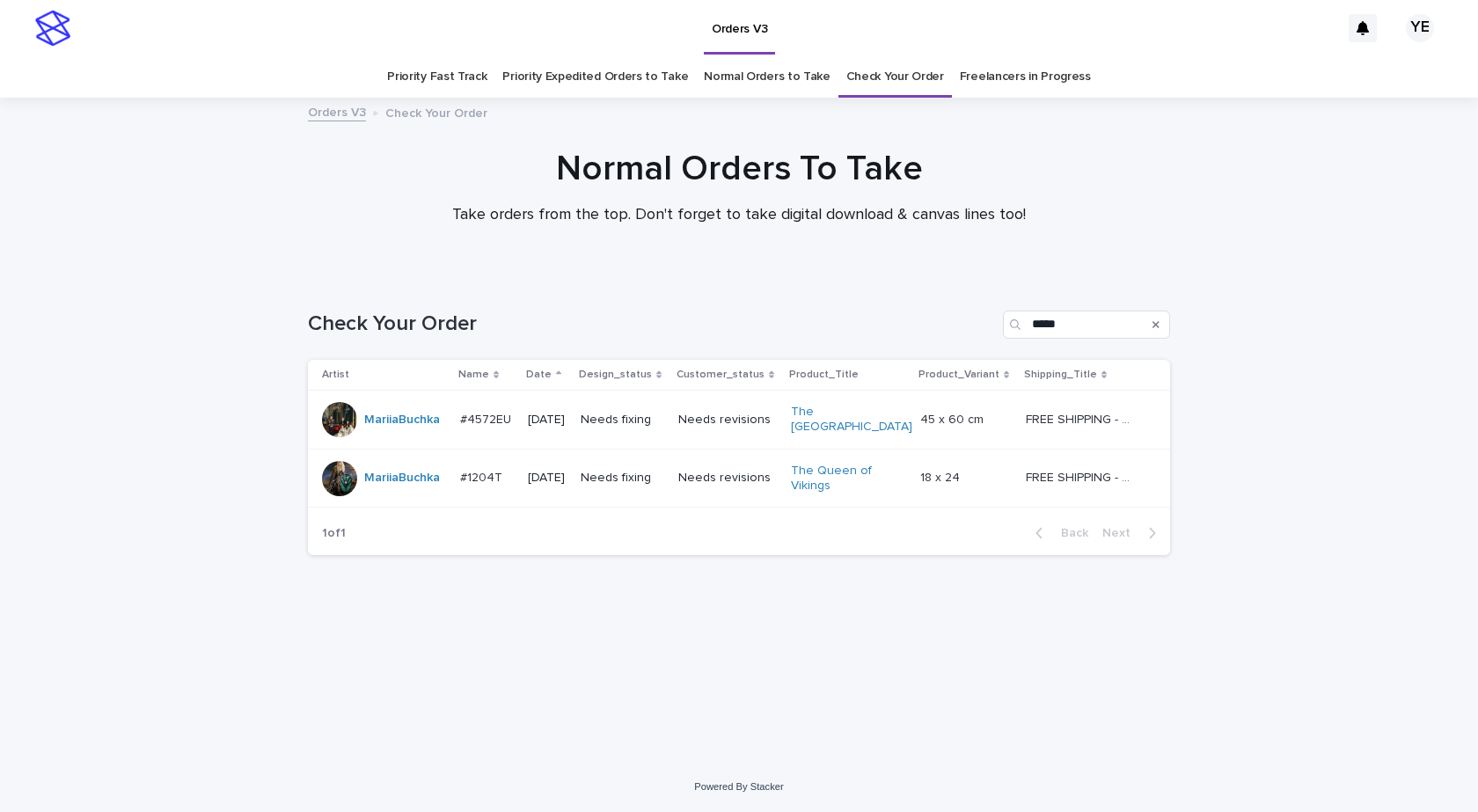  Describe the element at coordinates (538, 375) in the screenshot. I see `p: Date` at that location.